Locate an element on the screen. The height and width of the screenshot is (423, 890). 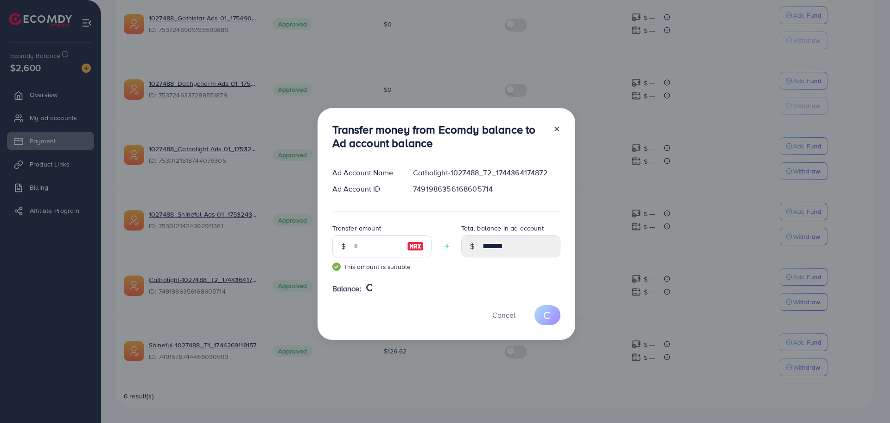
div: 7491986356168605714 is located at coordinates (486, 189).